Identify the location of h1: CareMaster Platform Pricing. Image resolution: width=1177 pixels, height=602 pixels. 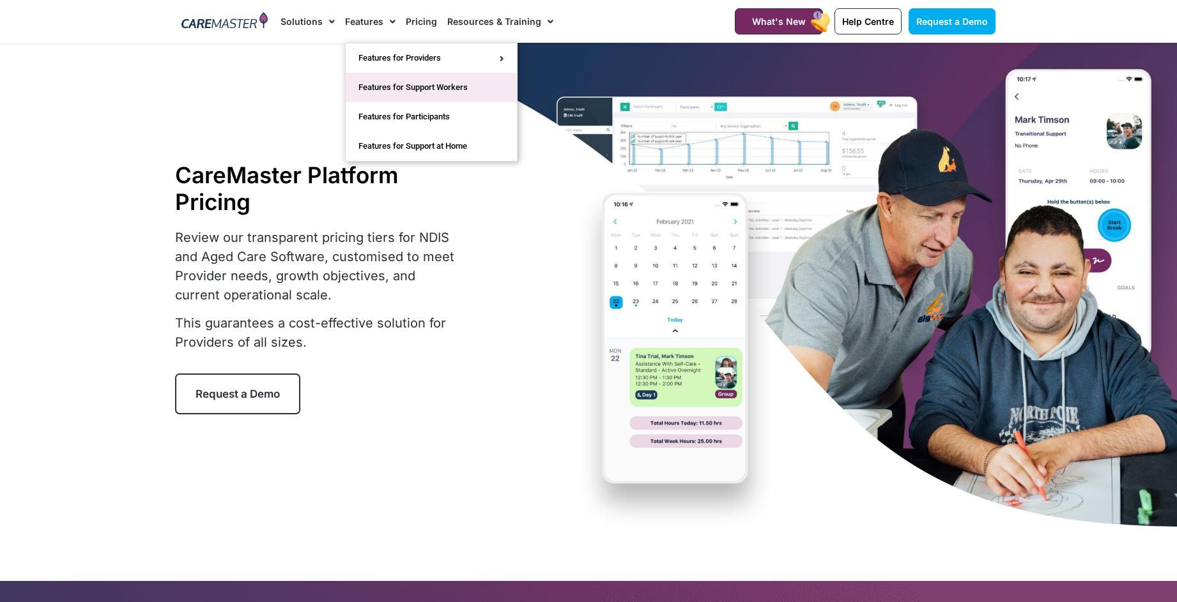
(319, 188).